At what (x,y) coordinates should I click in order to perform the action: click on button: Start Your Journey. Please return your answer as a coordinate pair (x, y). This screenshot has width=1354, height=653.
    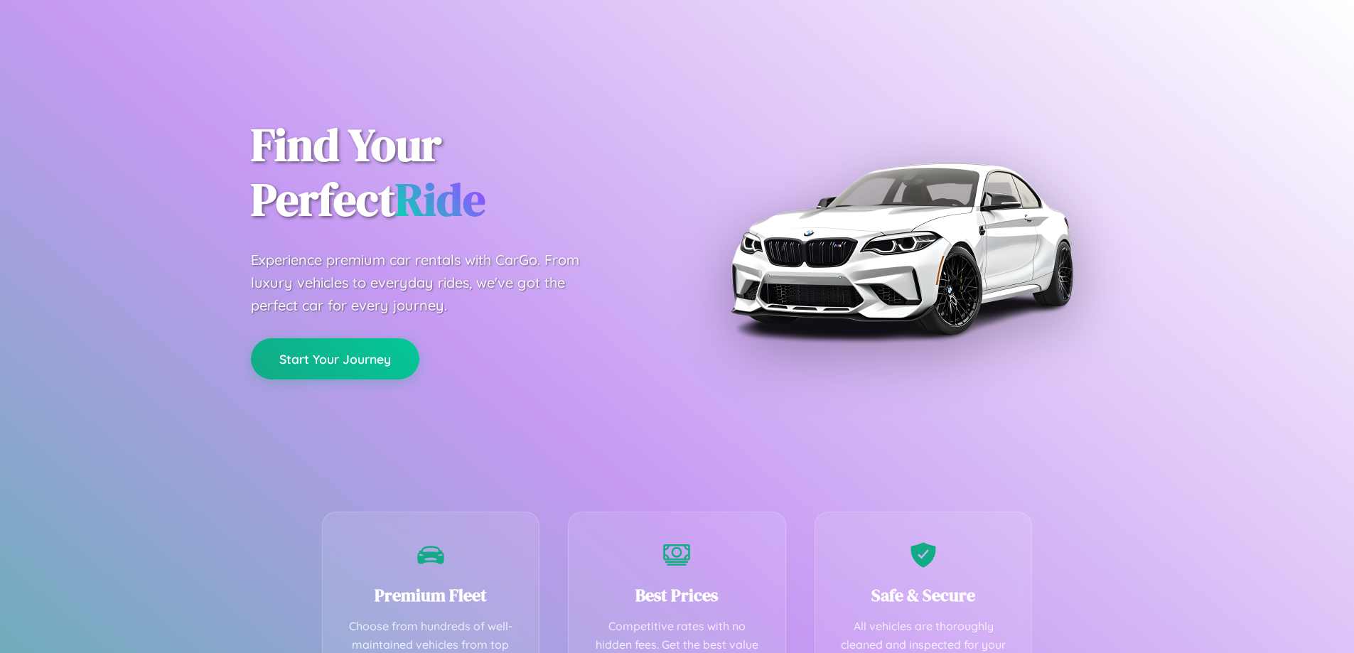
    Looking at the image, I should click on (335, 359).